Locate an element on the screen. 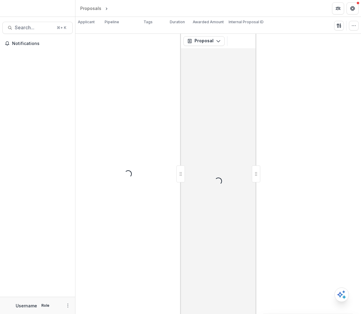 The height and width of the screenshot is (314, 361). p: Internal Proposal ID is located at coordinates (246, 22).